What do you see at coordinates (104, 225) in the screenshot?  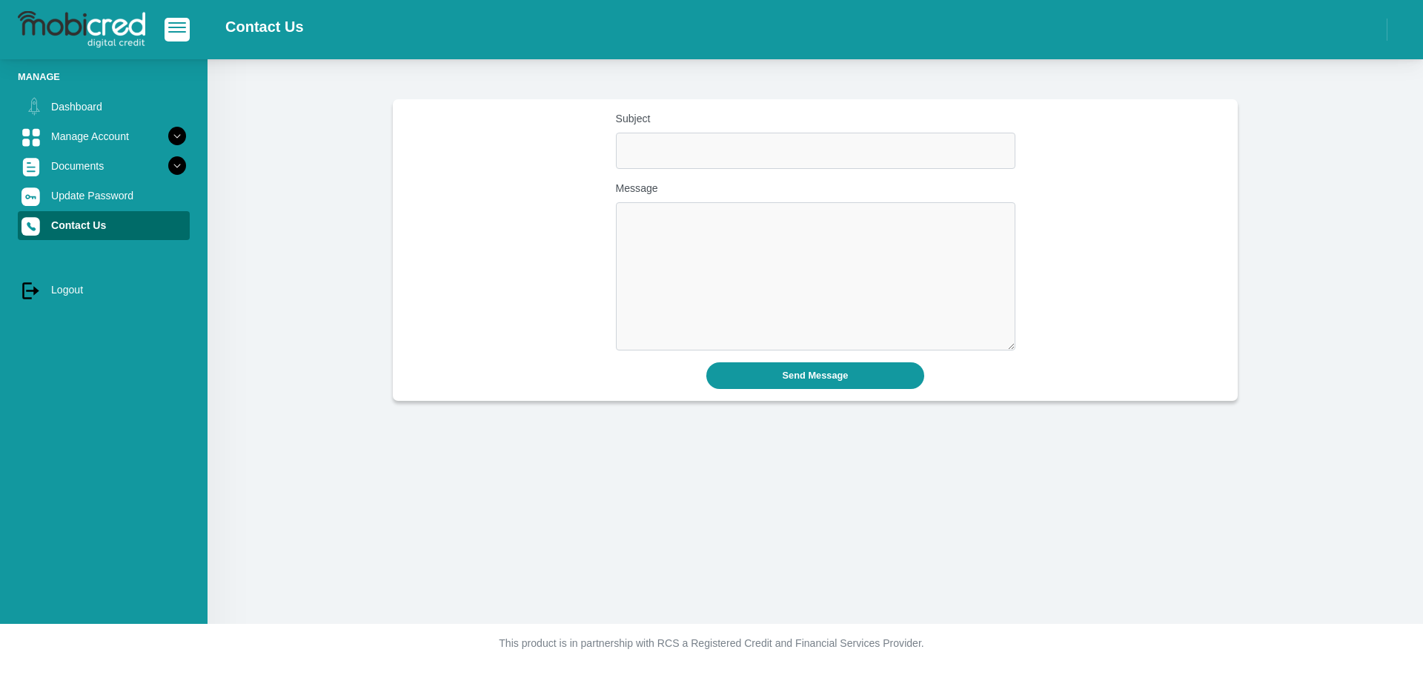 I see `a: Contact Us` at bounding box center [104, 225].